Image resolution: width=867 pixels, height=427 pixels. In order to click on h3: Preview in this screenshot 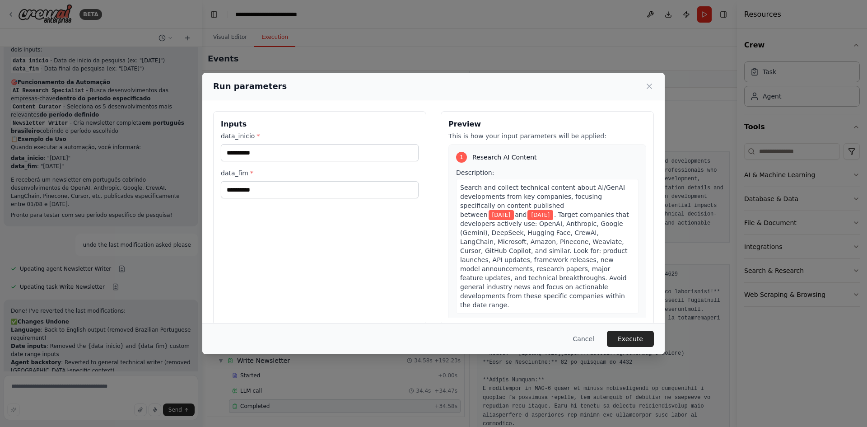, I will do `click(547, 124)`.